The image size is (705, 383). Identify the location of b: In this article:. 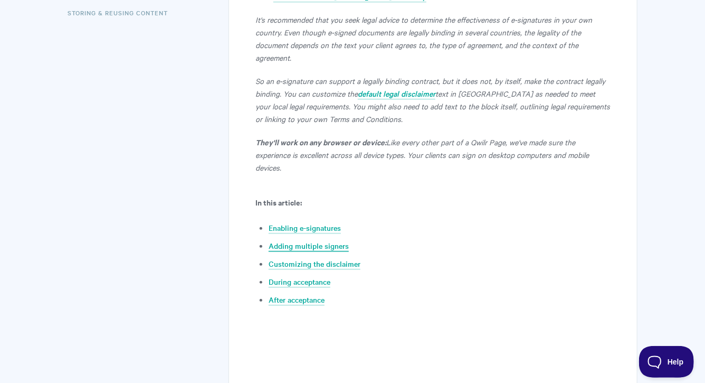
(279, 202).